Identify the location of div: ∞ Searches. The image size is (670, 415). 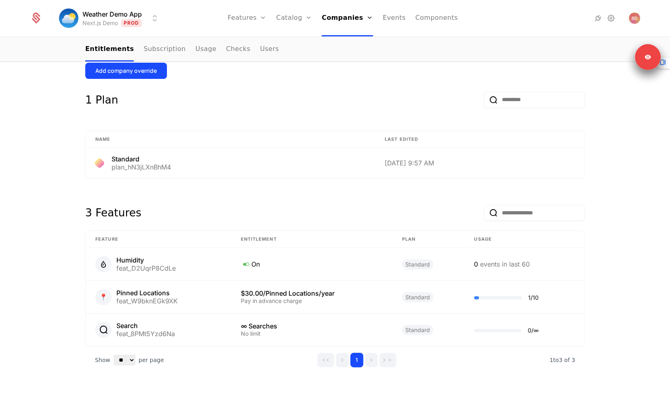
(312, 326).